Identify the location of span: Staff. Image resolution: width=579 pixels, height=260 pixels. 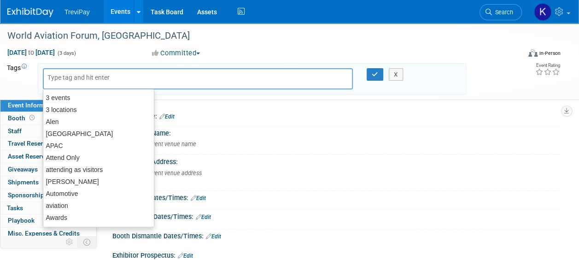
(15, 131).